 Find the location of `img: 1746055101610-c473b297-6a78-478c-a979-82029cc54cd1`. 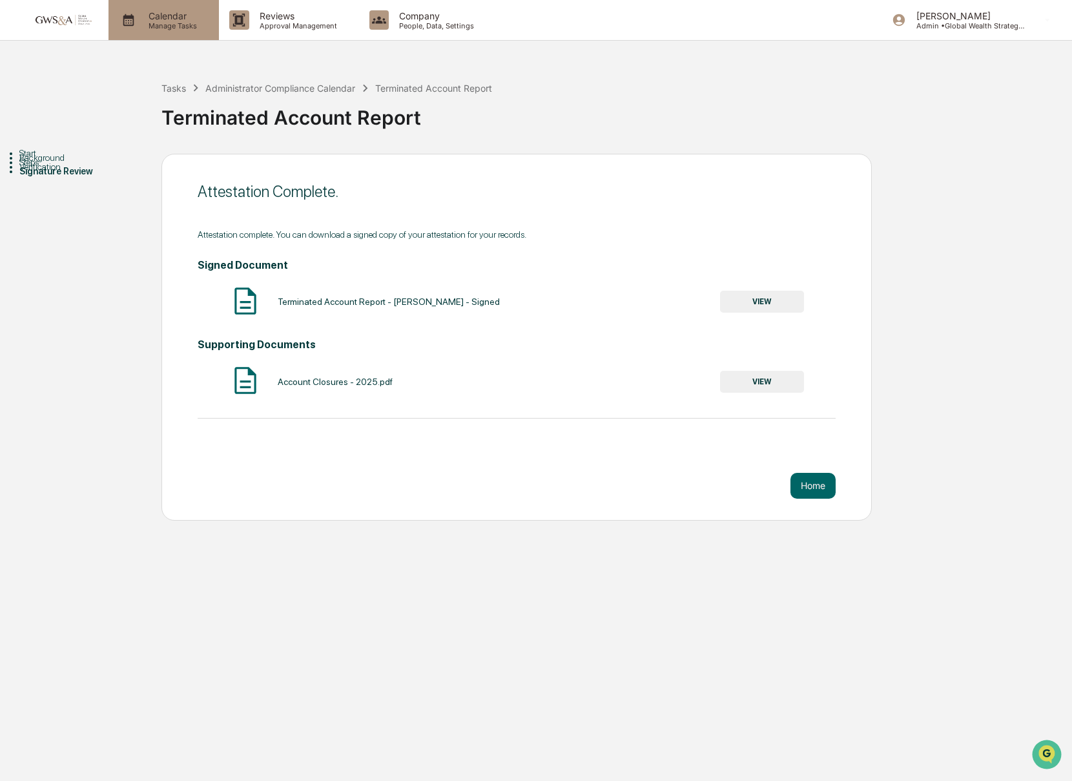

img: 1746055101610-c473b297-6a78-478c-a979-82029cc54cd1 is located at coordinates (25, 110).